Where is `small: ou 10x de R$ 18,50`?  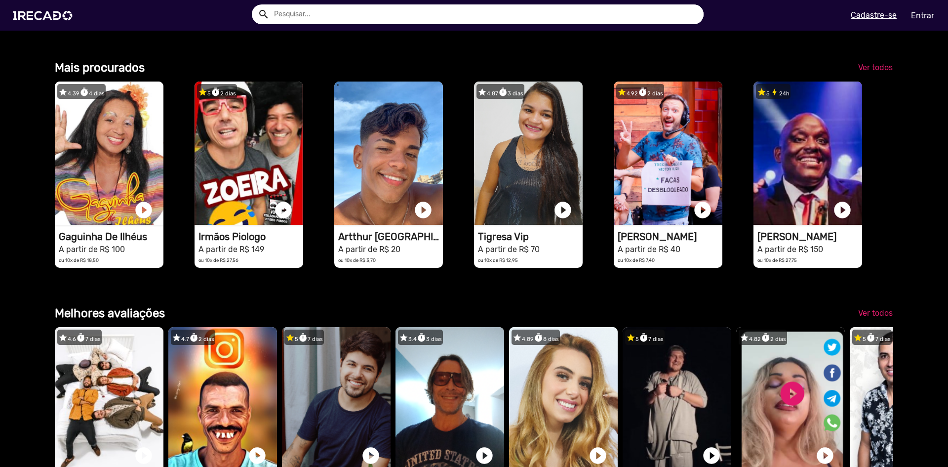
small: ou 10x de R$ 18,50 is located at coordinates (78, 260).